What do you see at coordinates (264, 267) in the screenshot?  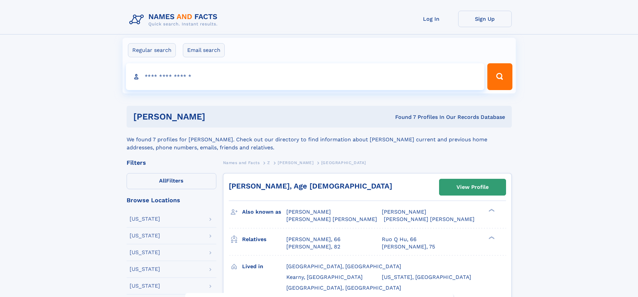 I see `h3: Lived in` at bounding box center [264, 267].